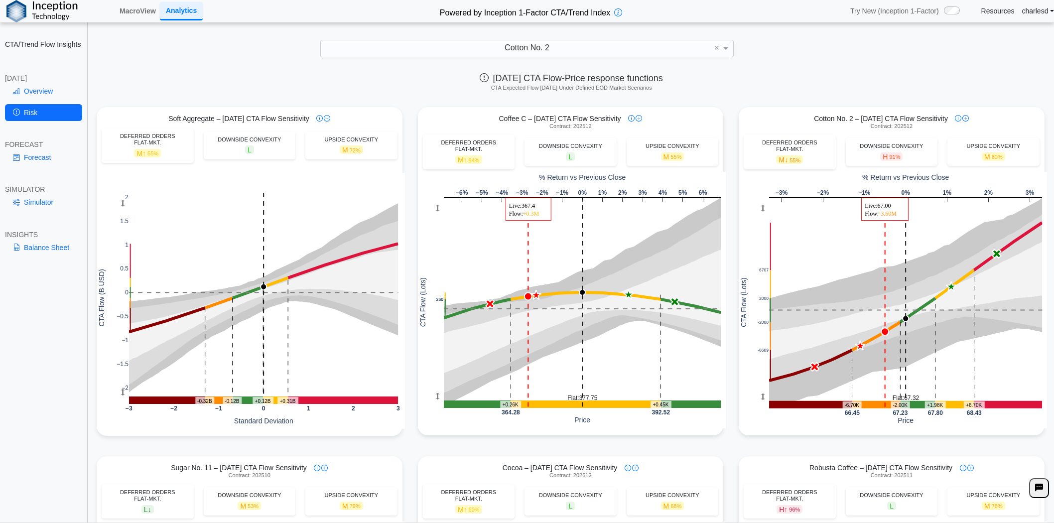 This screenshot has width=1054, height=523. I want to click on a: Resources, so click(998, 11).